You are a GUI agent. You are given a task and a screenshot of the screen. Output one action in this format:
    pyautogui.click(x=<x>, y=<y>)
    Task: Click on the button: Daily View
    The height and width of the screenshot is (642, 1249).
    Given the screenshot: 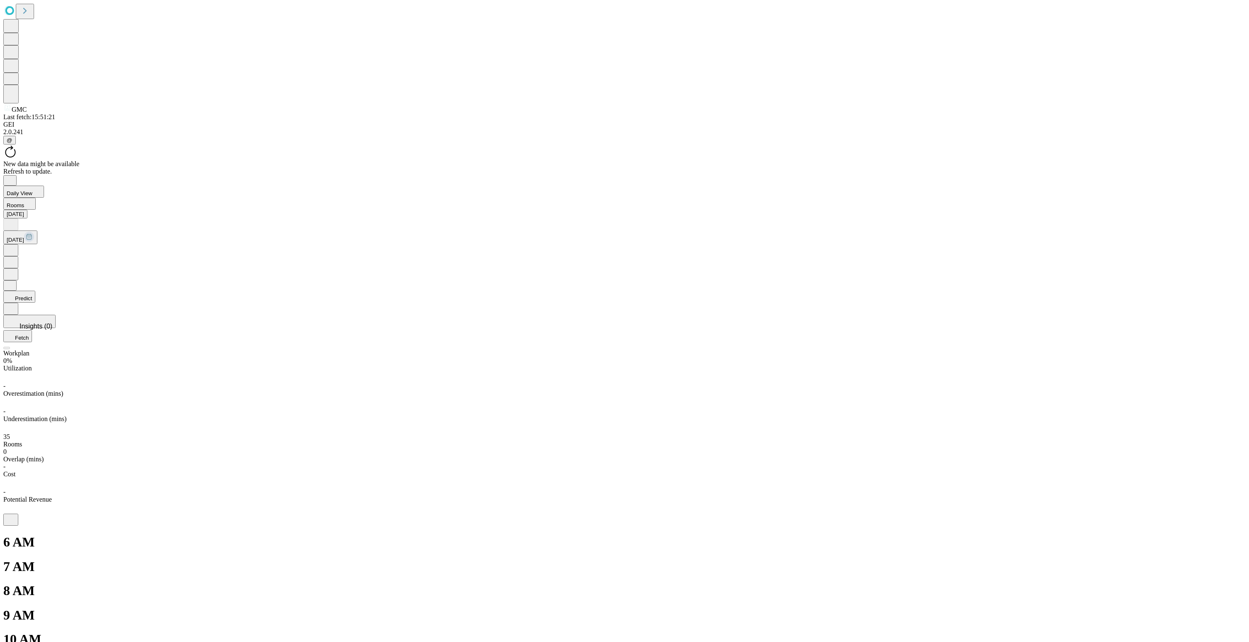 What is the action you would take?
    pyautogui.click(x=24, y=191)
    